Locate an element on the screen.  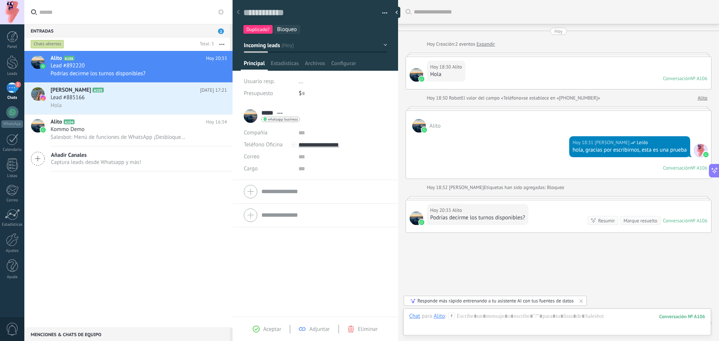
span: Presupuesto is located at coordinates (259, 93).